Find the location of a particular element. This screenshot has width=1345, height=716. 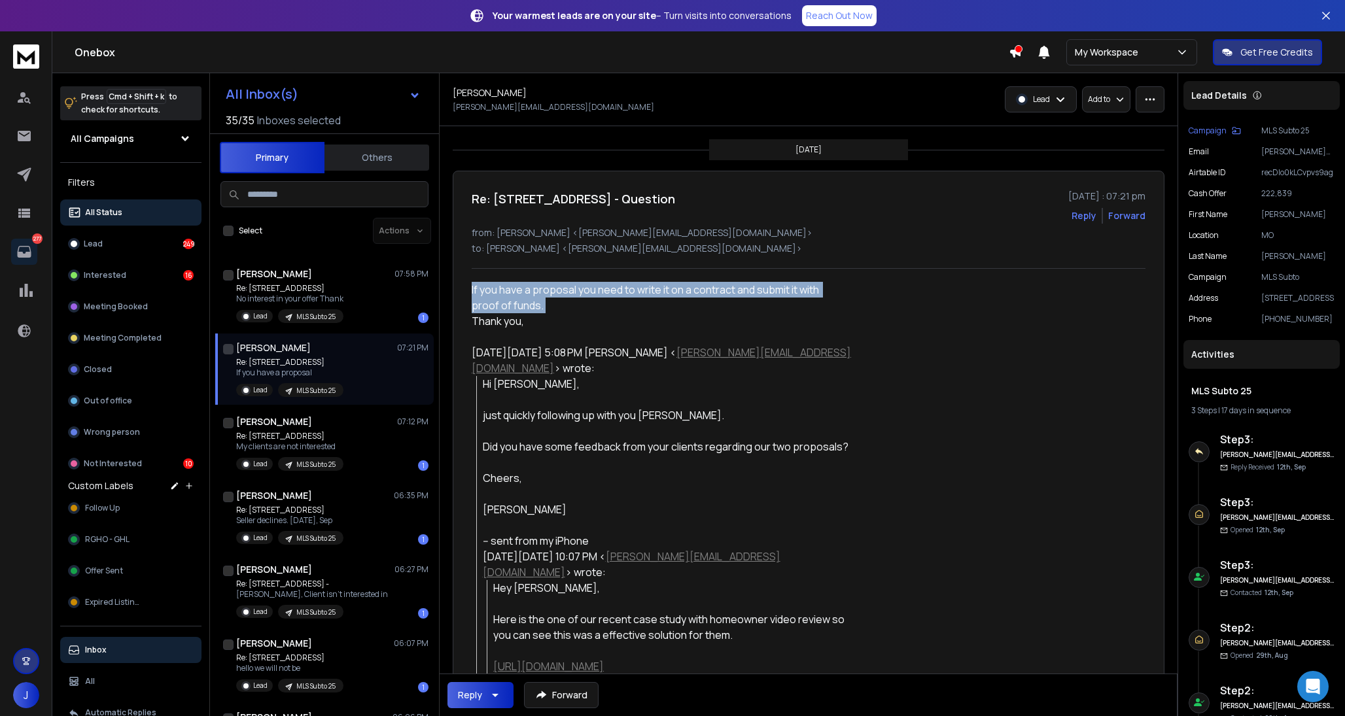

span: Follow Up is located at coordinates (102, 508).